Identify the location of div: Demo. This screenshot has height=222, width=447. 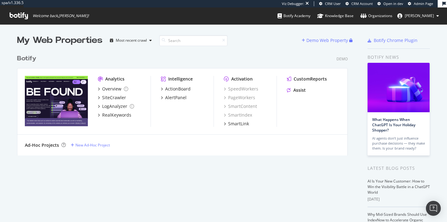
(342, 59).